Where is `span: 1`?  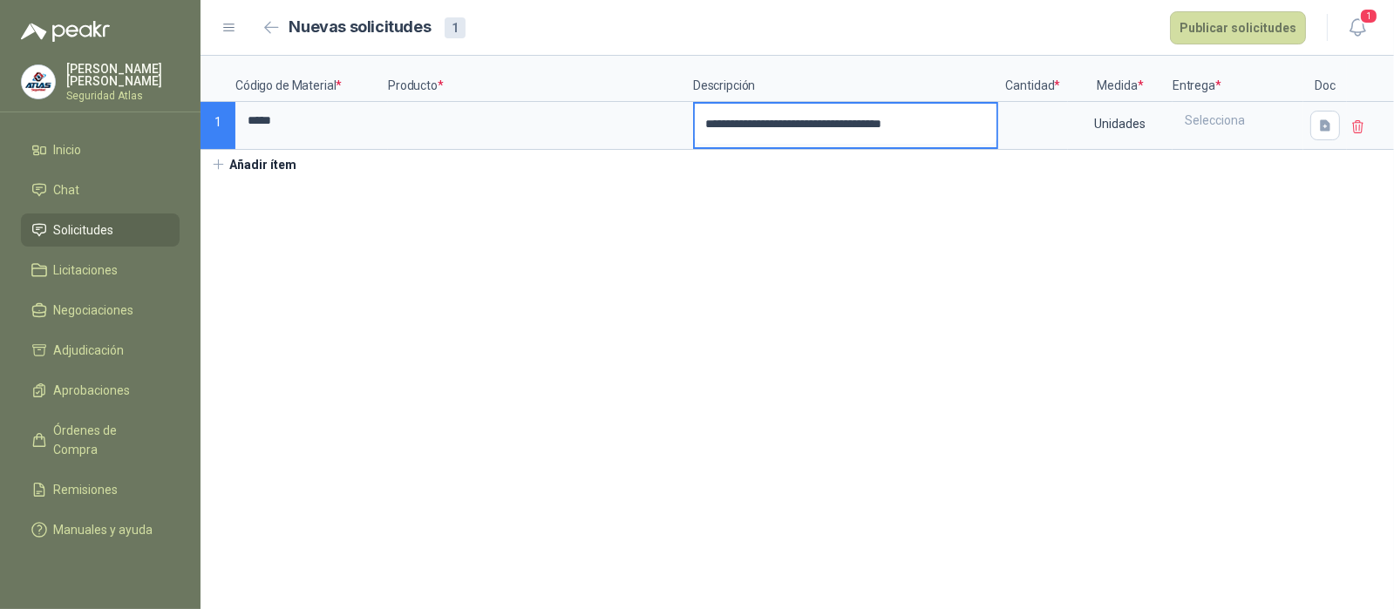
span: 1 is located at coordinates (1369, 16).